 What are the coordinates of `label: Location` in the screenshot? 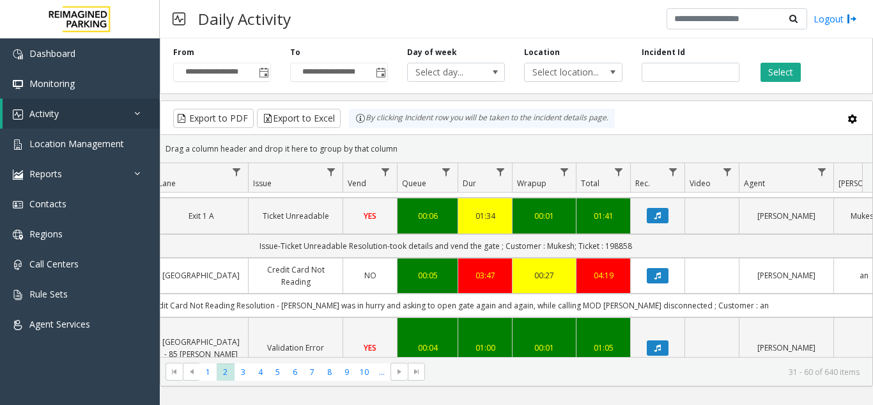 It's located at (542, 52).